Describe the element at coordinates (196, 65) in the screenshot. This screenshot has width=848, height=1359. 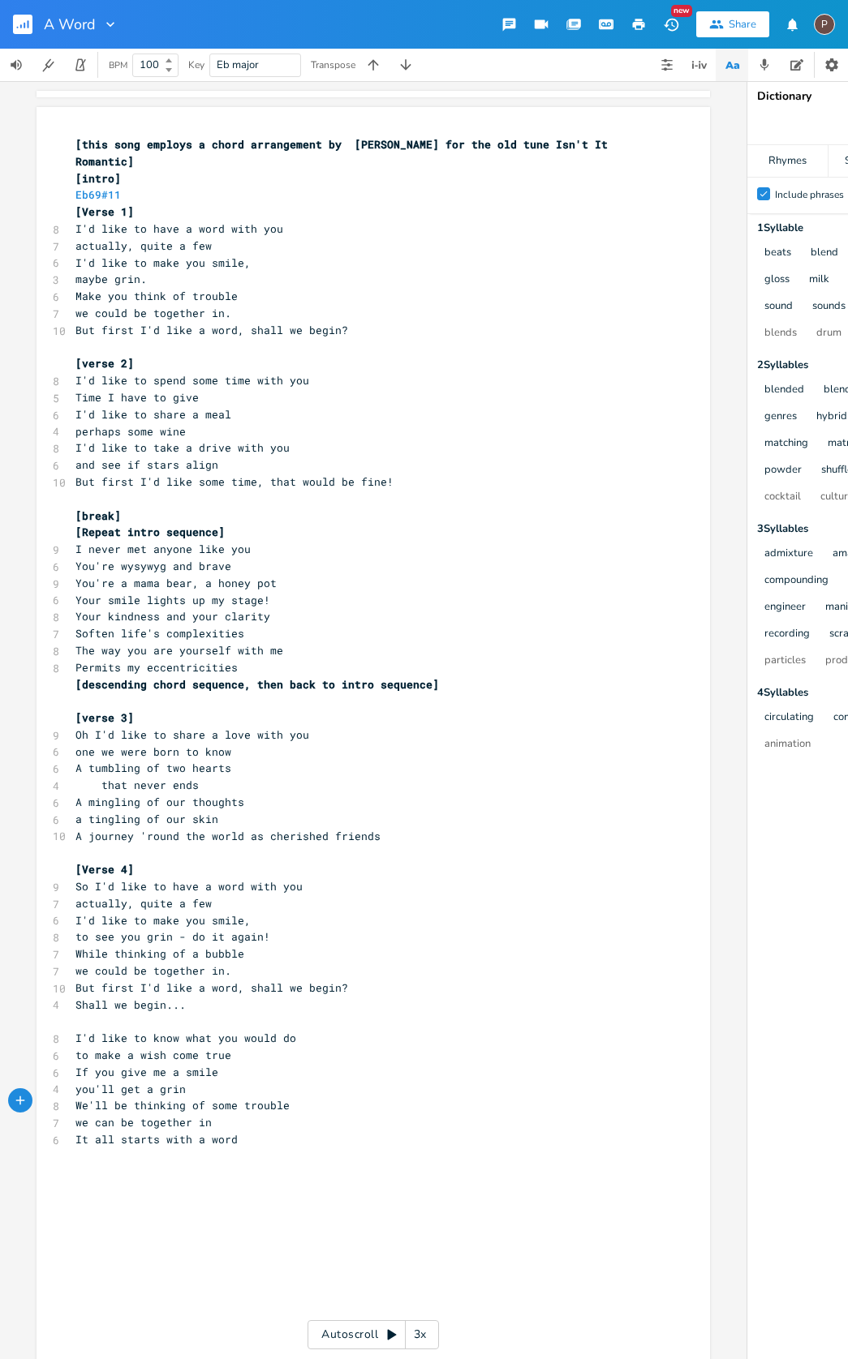
I see `div: Key` at that location.